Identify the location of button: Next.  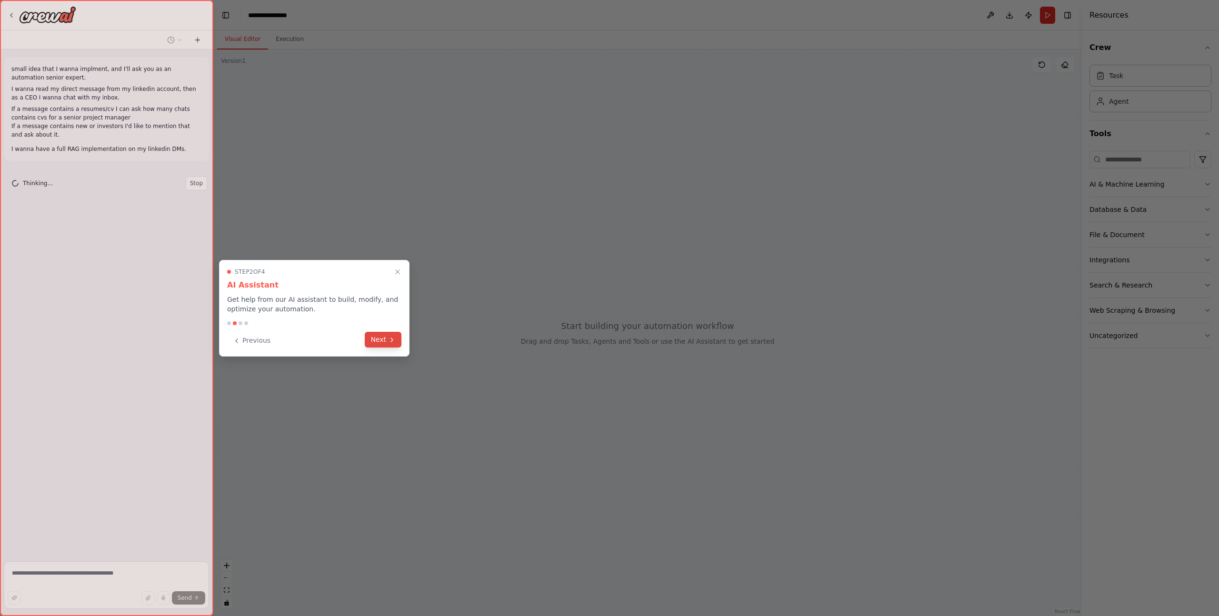
(383, 340).